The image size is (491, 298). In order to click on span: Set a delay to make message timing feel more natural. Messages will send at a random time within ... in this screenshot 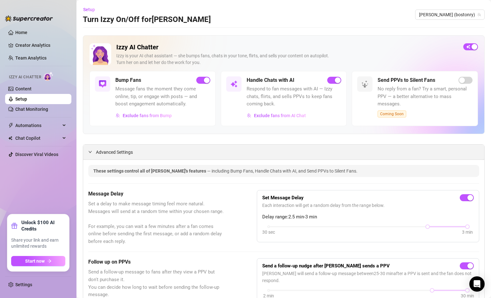, I will do `click(156, 223)`.